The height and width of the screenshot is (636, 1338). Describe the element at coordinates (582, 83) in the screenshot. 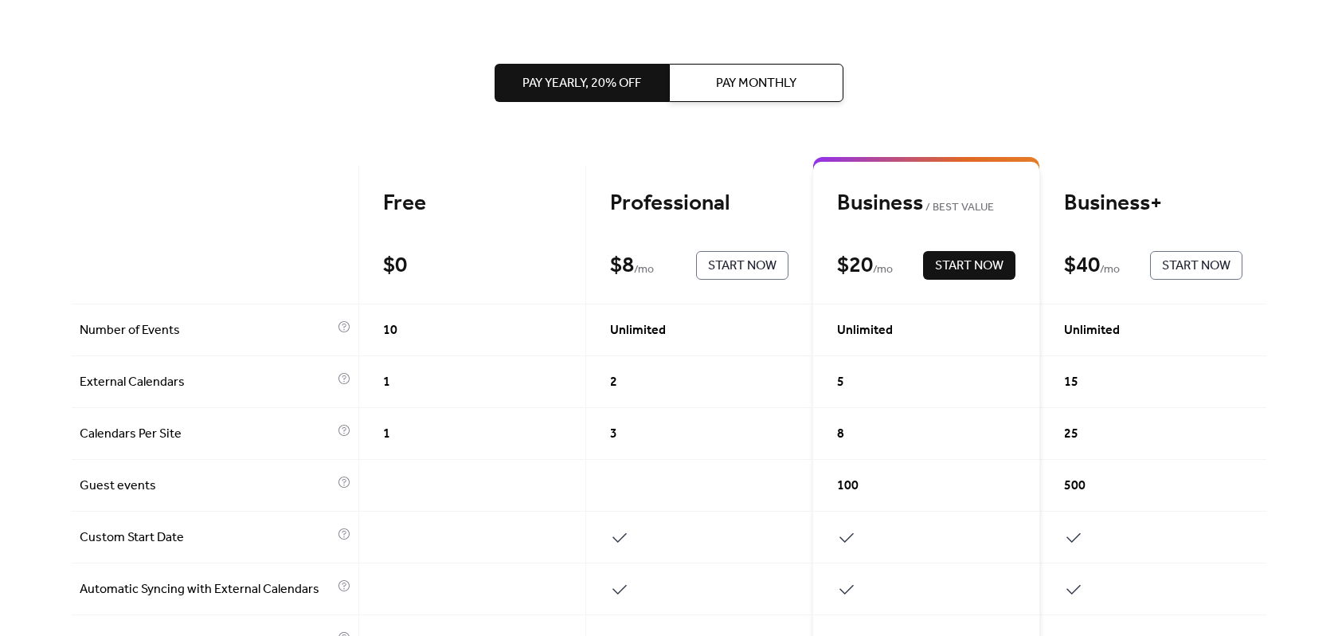

I see `button: Pay Yearly, 20% off` at that location.